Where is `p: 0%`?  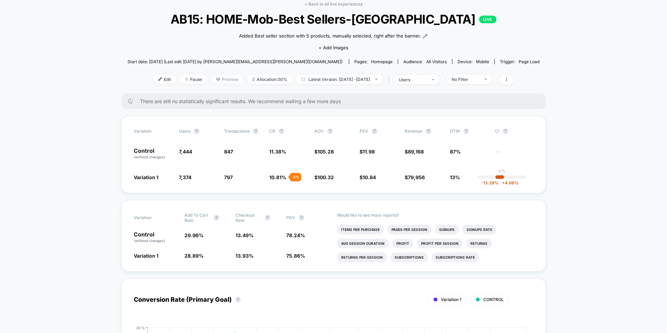
p: 0% is located at coordinates (502, 171).